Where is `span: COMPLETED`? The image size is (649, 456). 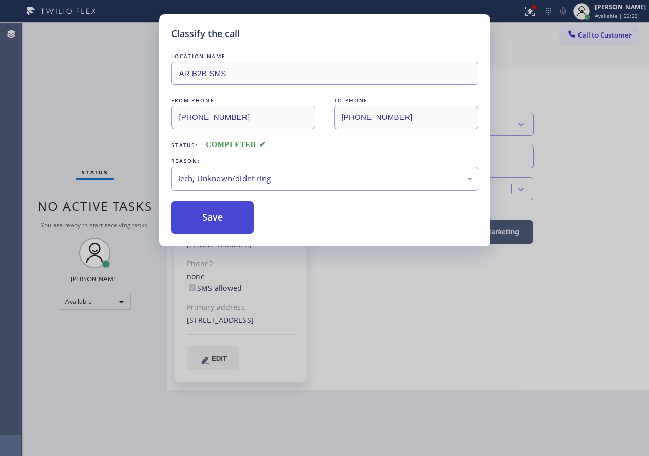
span: COMPLETED is located at coordinates (236, 145).